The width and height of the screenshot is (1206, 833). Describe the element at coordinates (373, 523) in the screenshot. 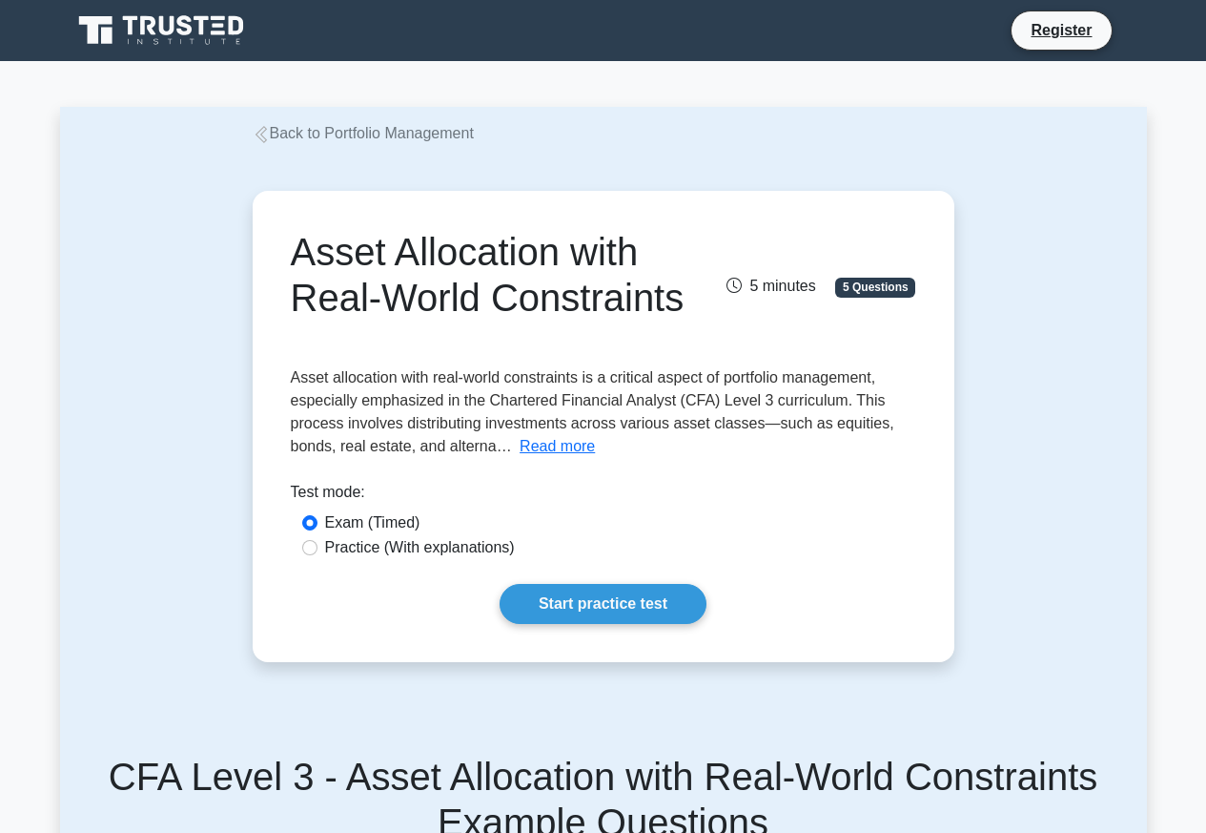

I see `label: Exam (Timed)` at that location.